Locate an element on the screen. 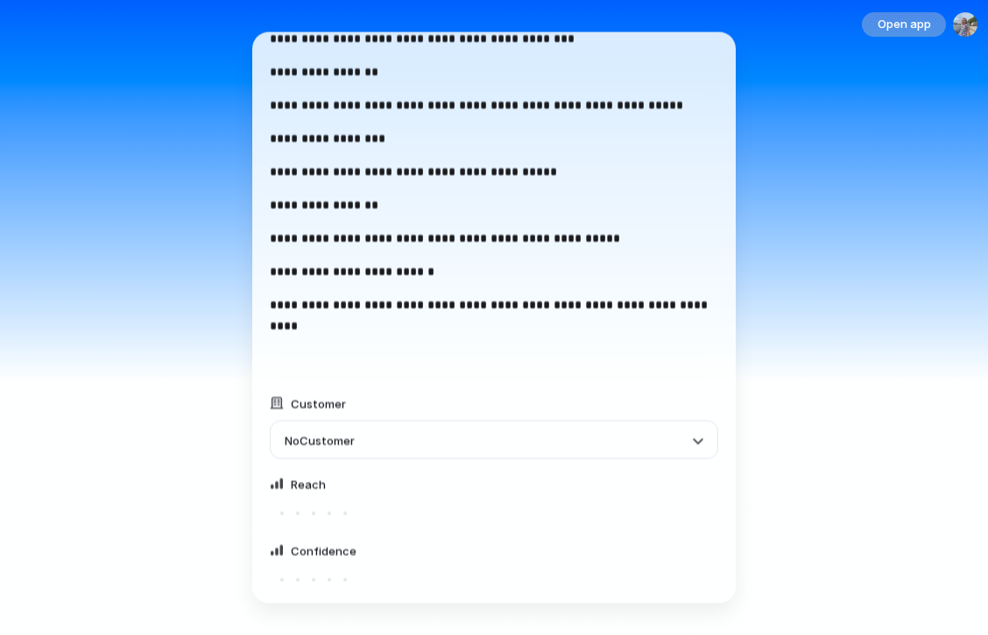 Image resolution: width=988 pixels, height=635 pixels. span: Reach is located at coordinates (308, 484).